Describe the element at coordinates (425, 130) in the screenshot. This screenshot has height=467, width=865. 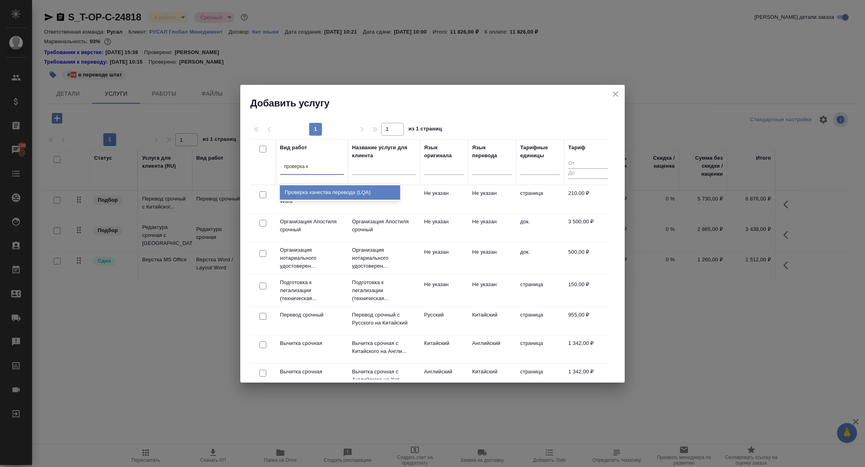
I see `span: из 1 страниц` at that location.